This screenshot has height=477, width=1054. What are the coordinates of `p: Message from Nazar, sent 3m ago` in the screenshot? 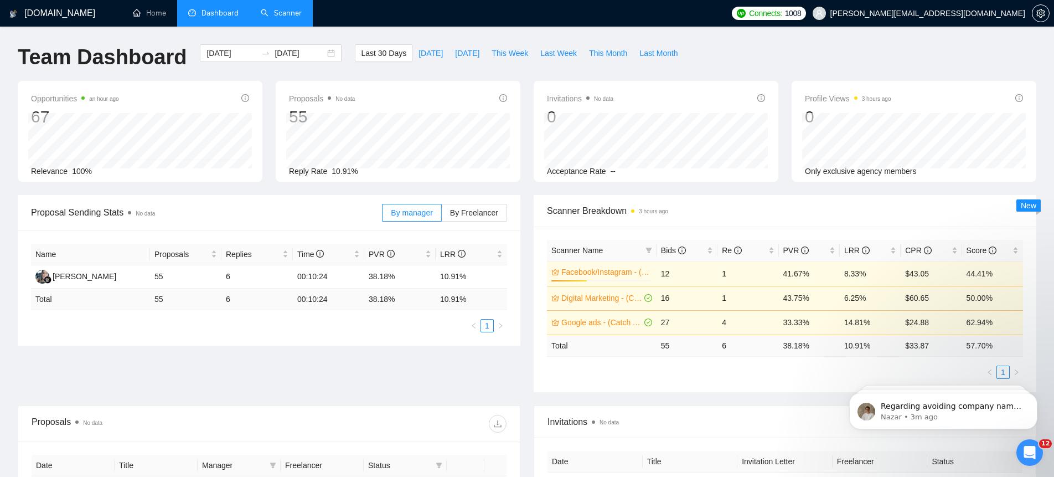 It's located at (120, 48).